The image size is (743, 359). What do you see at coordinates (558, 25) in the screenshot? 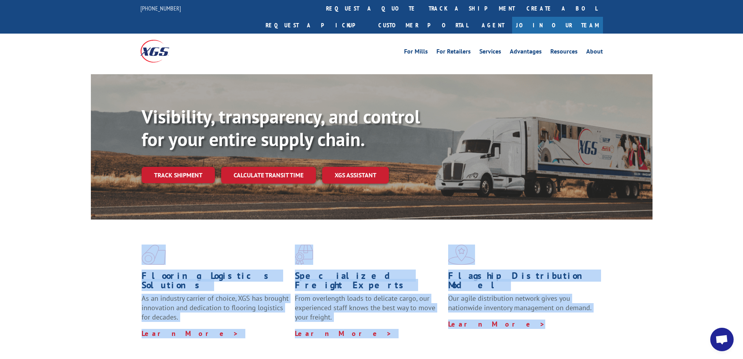
I see `a: Join Our Team` at bounding box center [558, 25].